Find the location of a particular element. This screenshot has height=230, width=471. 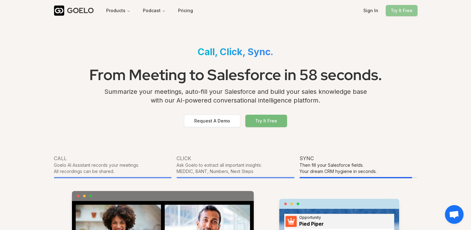

div: Sync is located at coordinates (359, 158).